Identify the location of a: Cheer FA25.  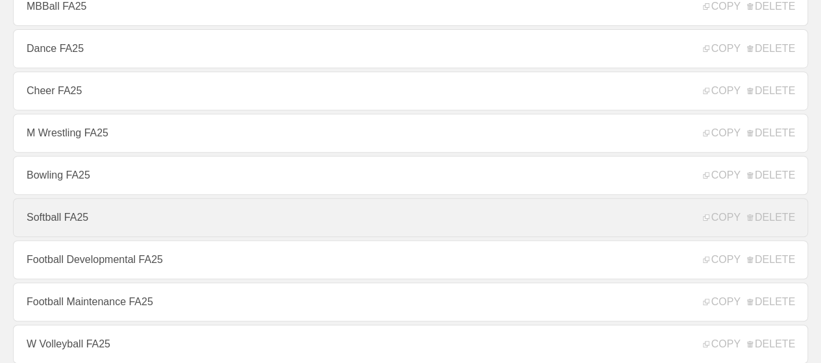
(410, 91).